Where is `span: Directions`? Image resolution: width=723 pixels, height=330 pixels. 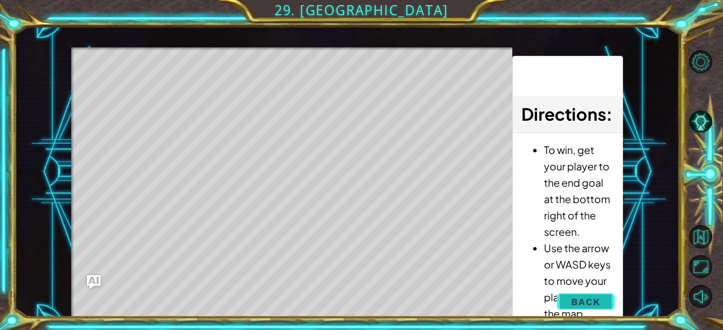 span: Directions is located at coordinates (563, 114).